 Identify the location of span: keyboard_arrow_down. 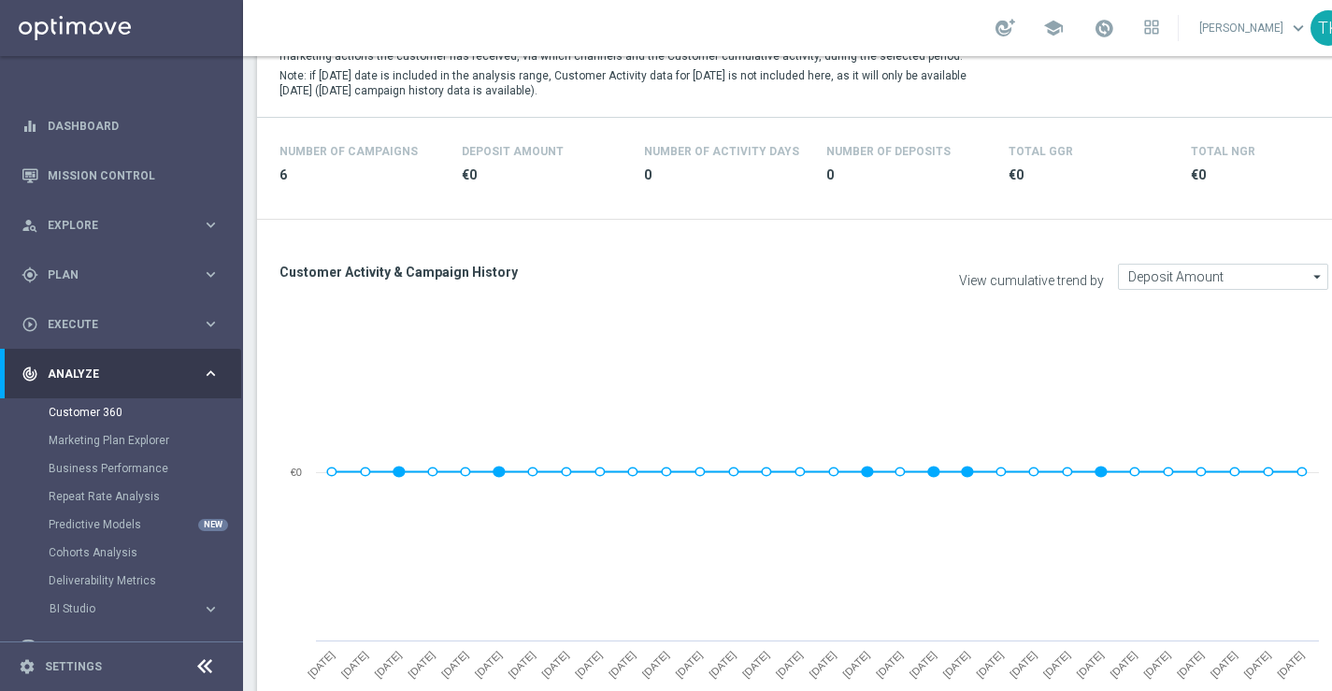
(1298, 28).